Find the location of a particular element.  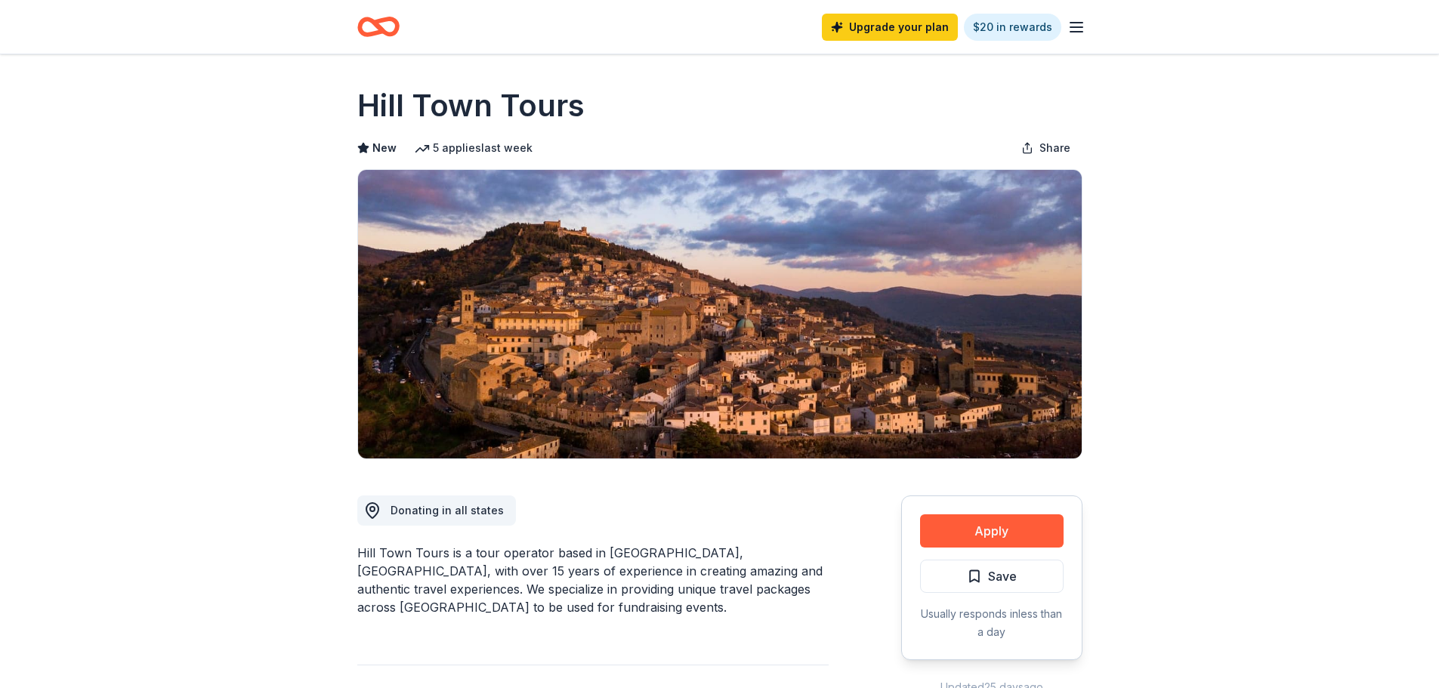

div: 5 applies last week is located at coordinates (474, 148).